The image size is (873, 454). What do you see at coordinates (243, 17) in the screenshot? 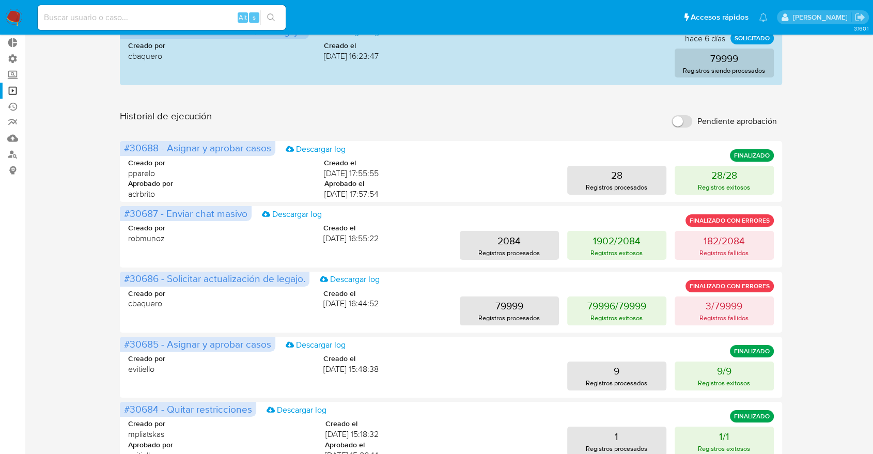
I see `span: Alt` at bounding box center [243, 17].